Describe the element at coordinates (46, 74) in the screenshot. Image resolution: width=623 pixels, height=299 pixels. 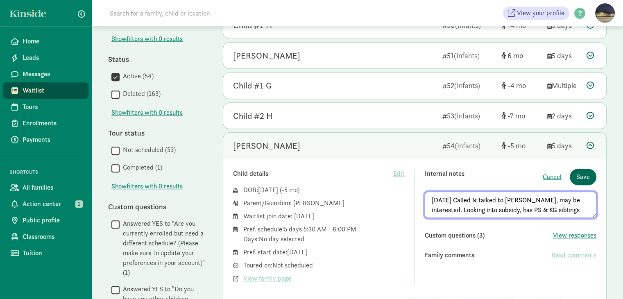
I see `a: Messages` at that location.